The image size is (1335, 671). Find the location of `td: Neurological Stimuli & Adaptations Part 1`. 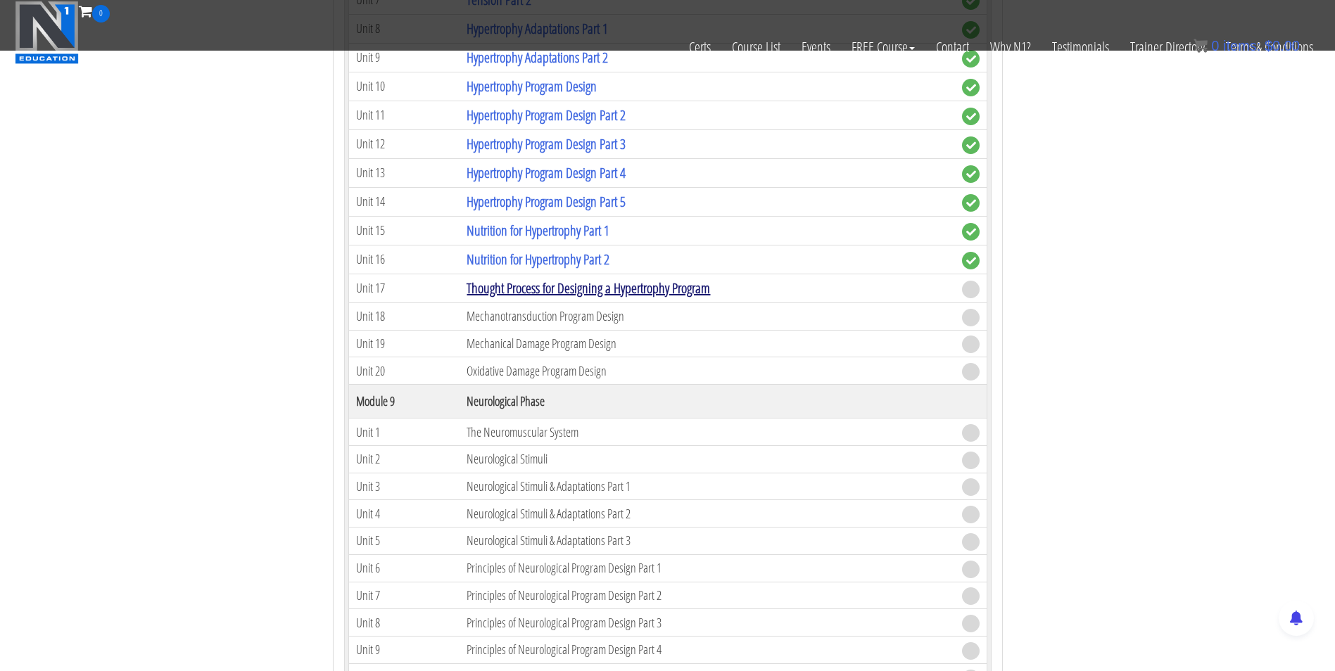

td: Neurological Stimuli & Adaptations Part 1 is located at coordinates (707, 486).